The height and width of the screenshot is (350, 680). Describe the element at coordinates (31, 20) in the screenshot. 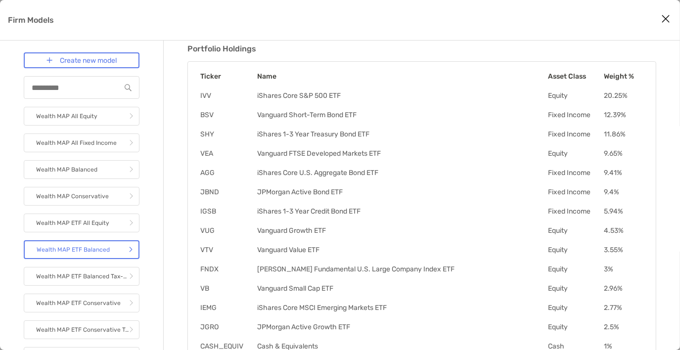

I see `p: Firm Models` at that location.